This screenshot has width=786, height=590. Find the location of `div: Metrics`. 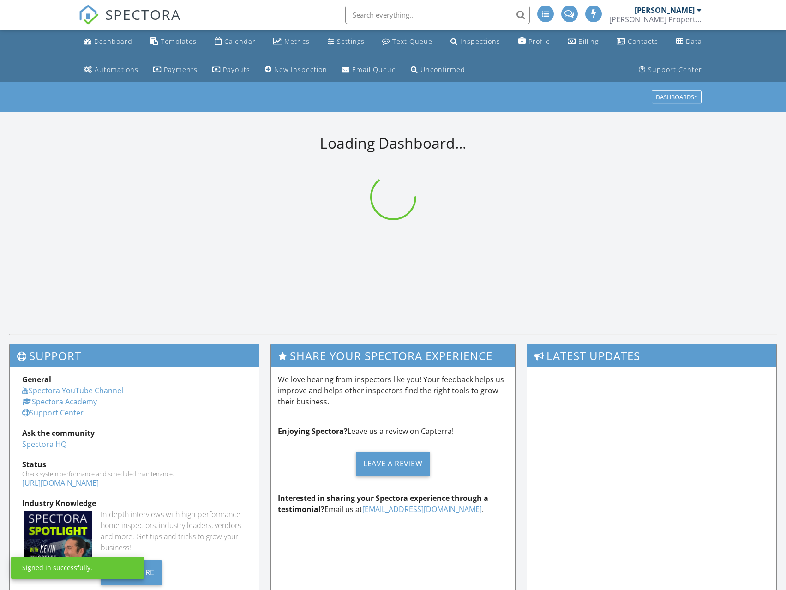

div: Metrics is located at coordinates (297, 41).